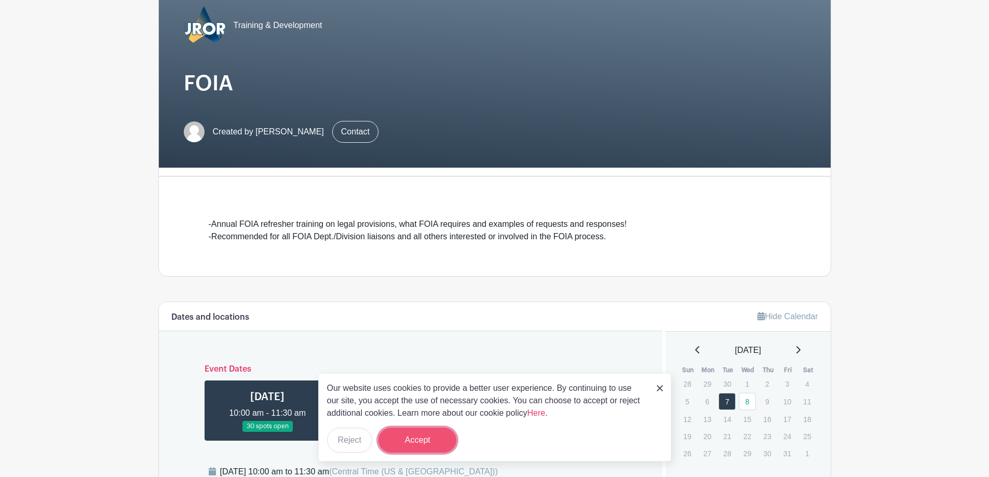 The height and width of the screenshot is (477, 989). I want to click on p: 20, so click(707, 436).